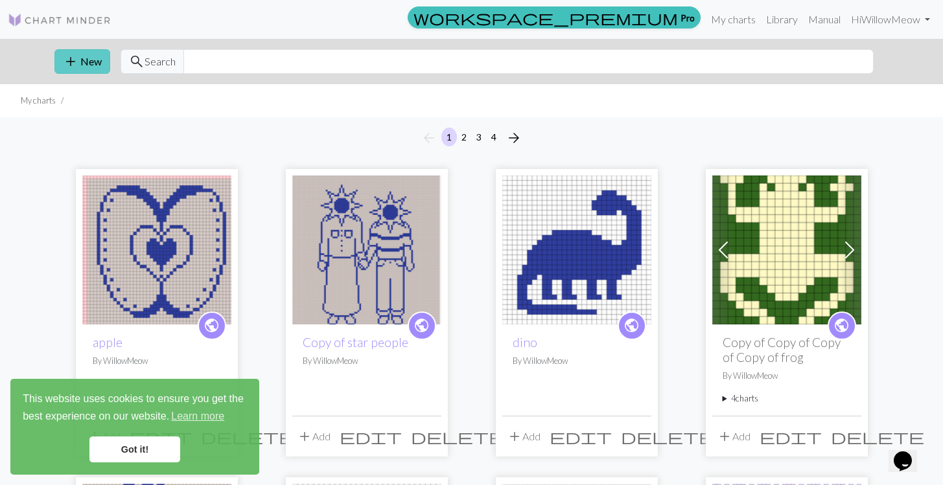  I want to click on button: New, so click(82, 62).